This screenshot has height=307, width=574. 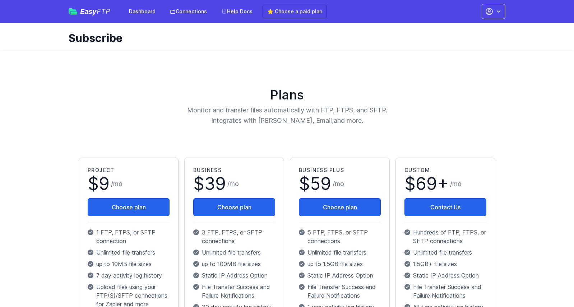 What do you see at coordinates (340, 264) in the screenshot?
I see `p: up to 1.5GB file sizes` at bounding box center [340, 264].